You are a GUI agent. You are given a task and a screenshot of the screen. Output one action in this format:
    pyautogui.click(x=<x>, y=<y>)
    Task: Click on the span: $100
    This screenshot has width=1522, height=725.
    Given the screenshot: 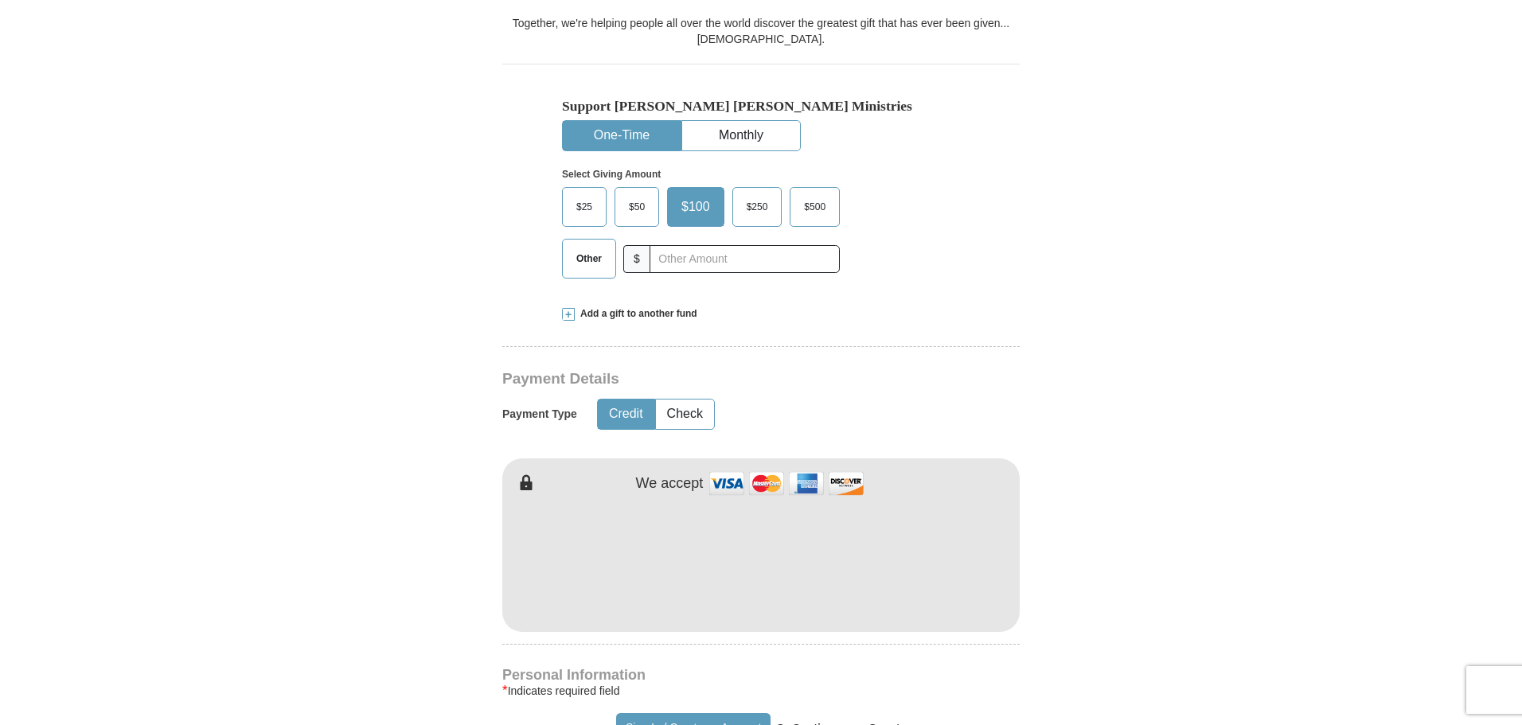 What is the action you would take?
    pyautogui.click(x=696, y=207)
    